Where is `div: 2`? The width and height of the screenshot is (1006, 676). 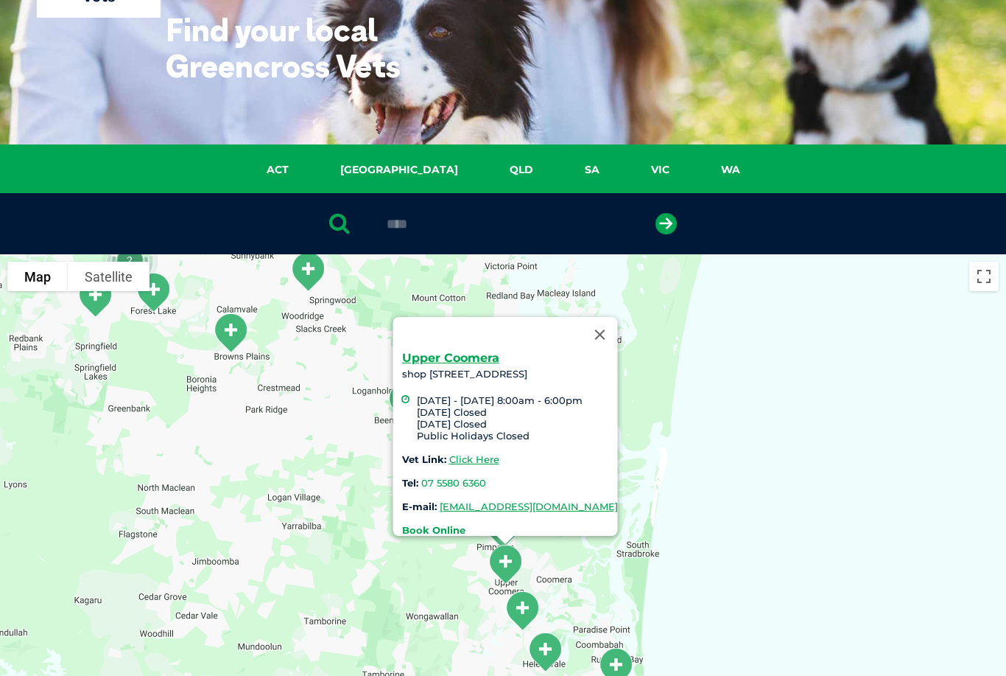 div: 2 is located at coordinates (130, 260).